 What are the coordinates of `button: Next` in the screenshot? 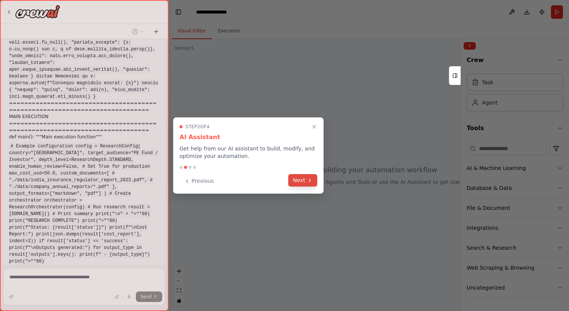 It's located at (303, 180).